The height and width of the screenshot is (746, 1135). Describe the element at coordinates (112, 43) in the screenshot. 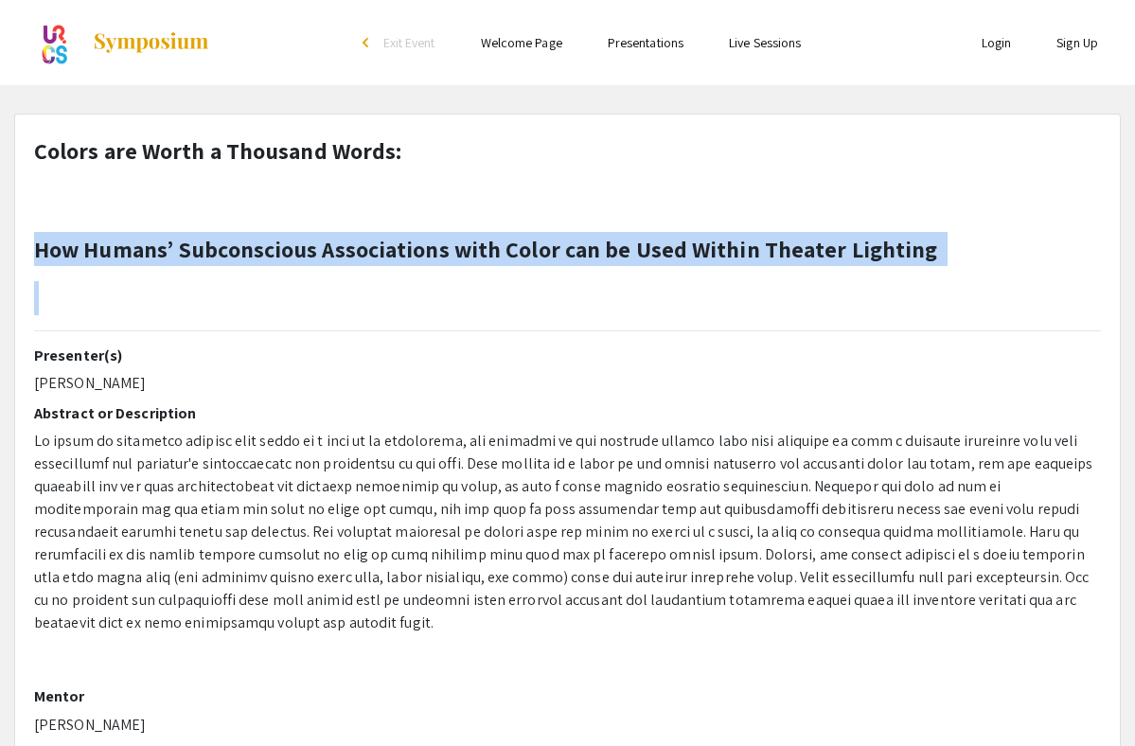

I see `a: ATP Symposium` at that location.